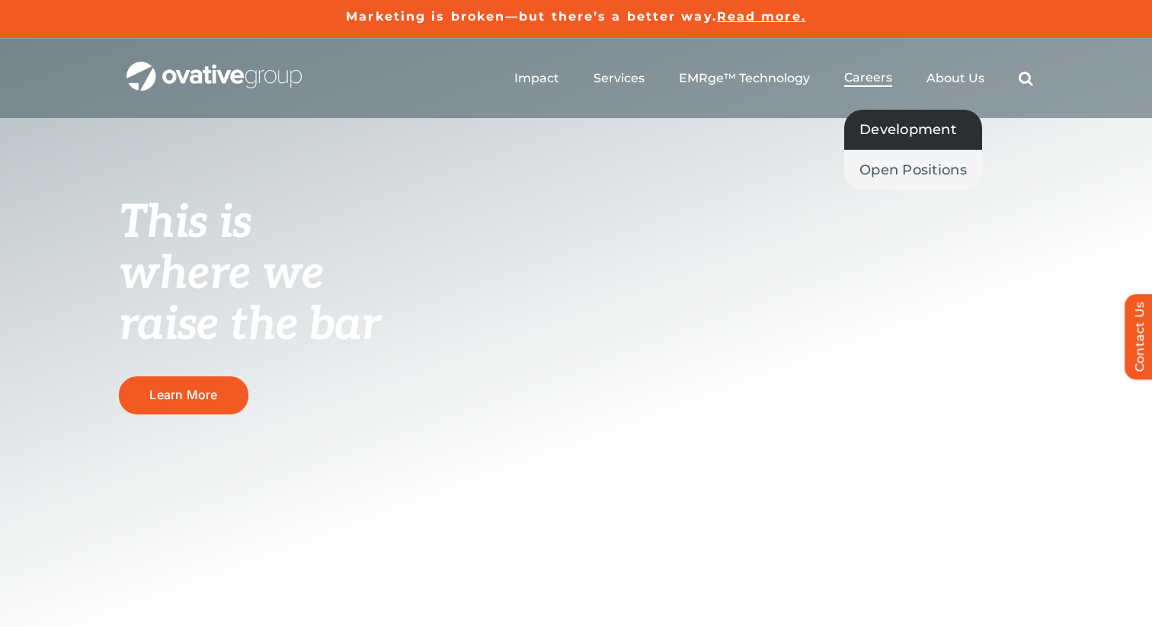 The image size is (1152, 627). Describe the element at coordinates (908, 130) in the screenshot. I see `span: Development` at that location.